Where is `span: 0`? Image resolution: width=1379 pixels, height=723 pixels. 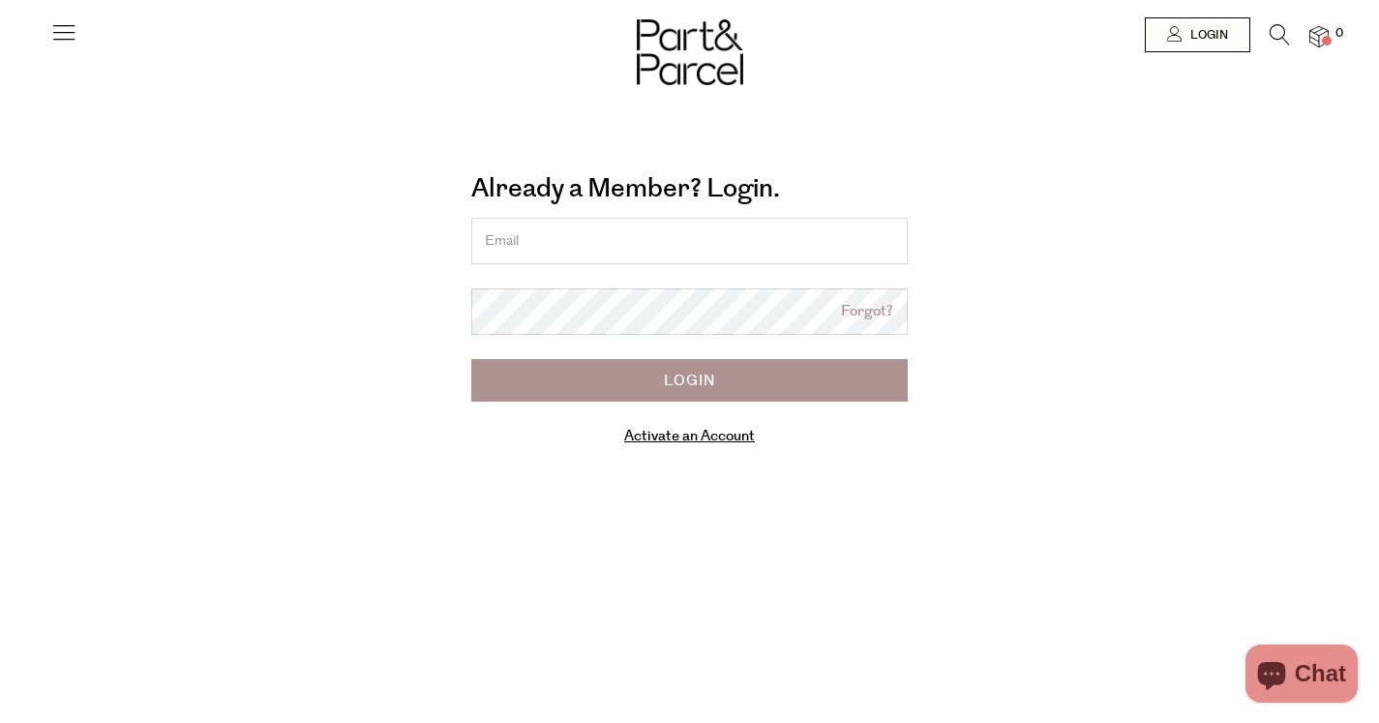 span: 0 is located at coordinates (1340, 34).